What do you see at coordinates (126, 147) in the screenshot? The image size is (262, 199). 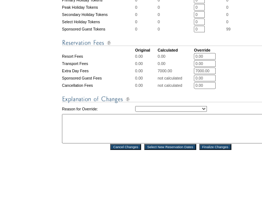 I see `input: Cancel Changes` at bounding box center [126, 147].